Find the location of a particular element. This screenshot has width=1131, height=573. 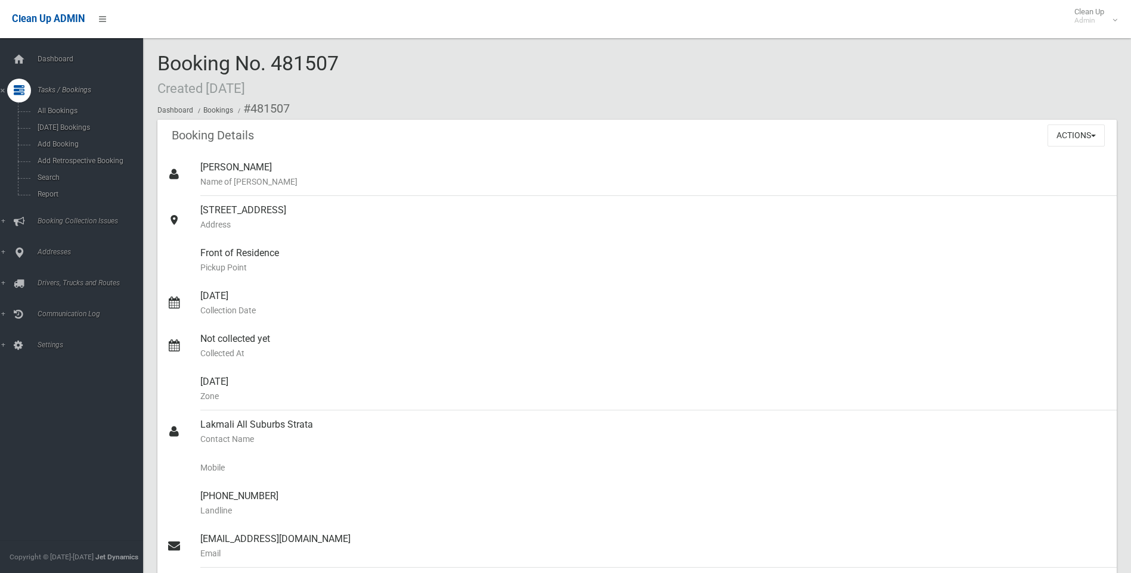

div: Lakmali All Suburbs Strata is located at coordinates (653, 432).